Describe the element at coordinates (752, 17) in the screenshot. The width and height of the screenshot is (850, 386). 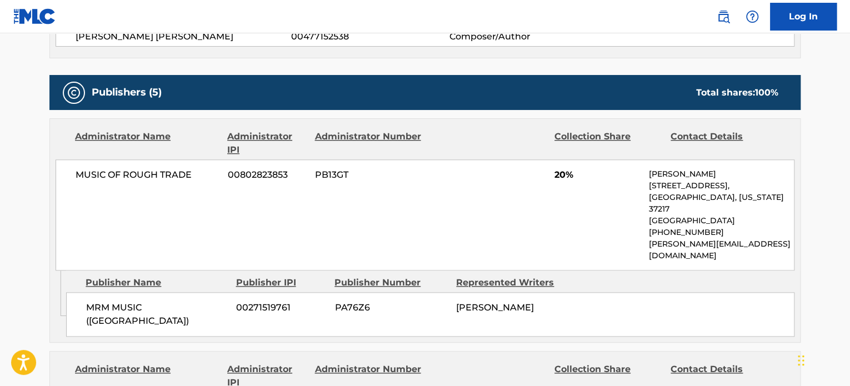
I see `img: help` at that location.